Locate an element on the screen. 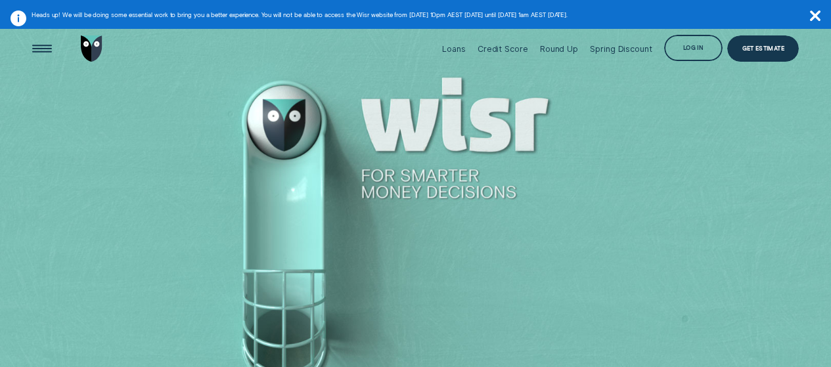 The image size is (831, 367). div: Loans is located at coordinates (453, 49).